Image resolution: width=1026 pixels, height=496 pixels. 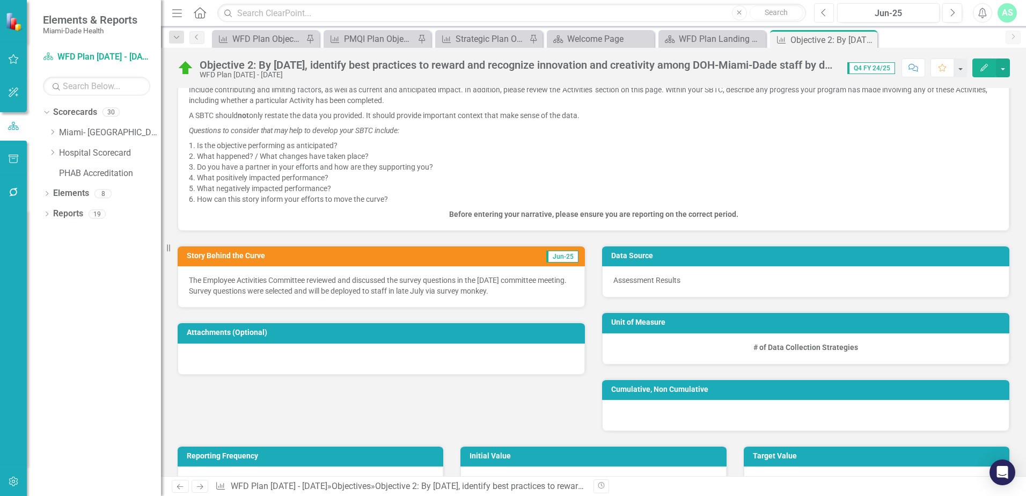 I want to click on img: ClearPoint Strategy, so click(x=14, y=21).